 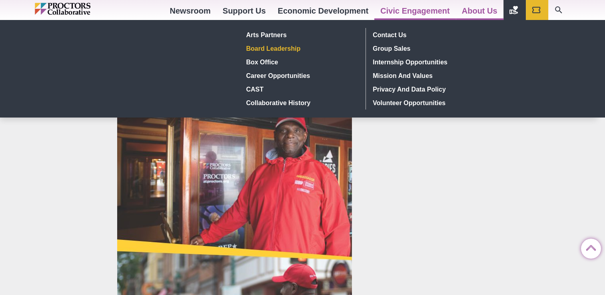 What do you see at coordinates (301, 89) in the screenshot?
I see `a: CAST` at bounding box center [301, 89].